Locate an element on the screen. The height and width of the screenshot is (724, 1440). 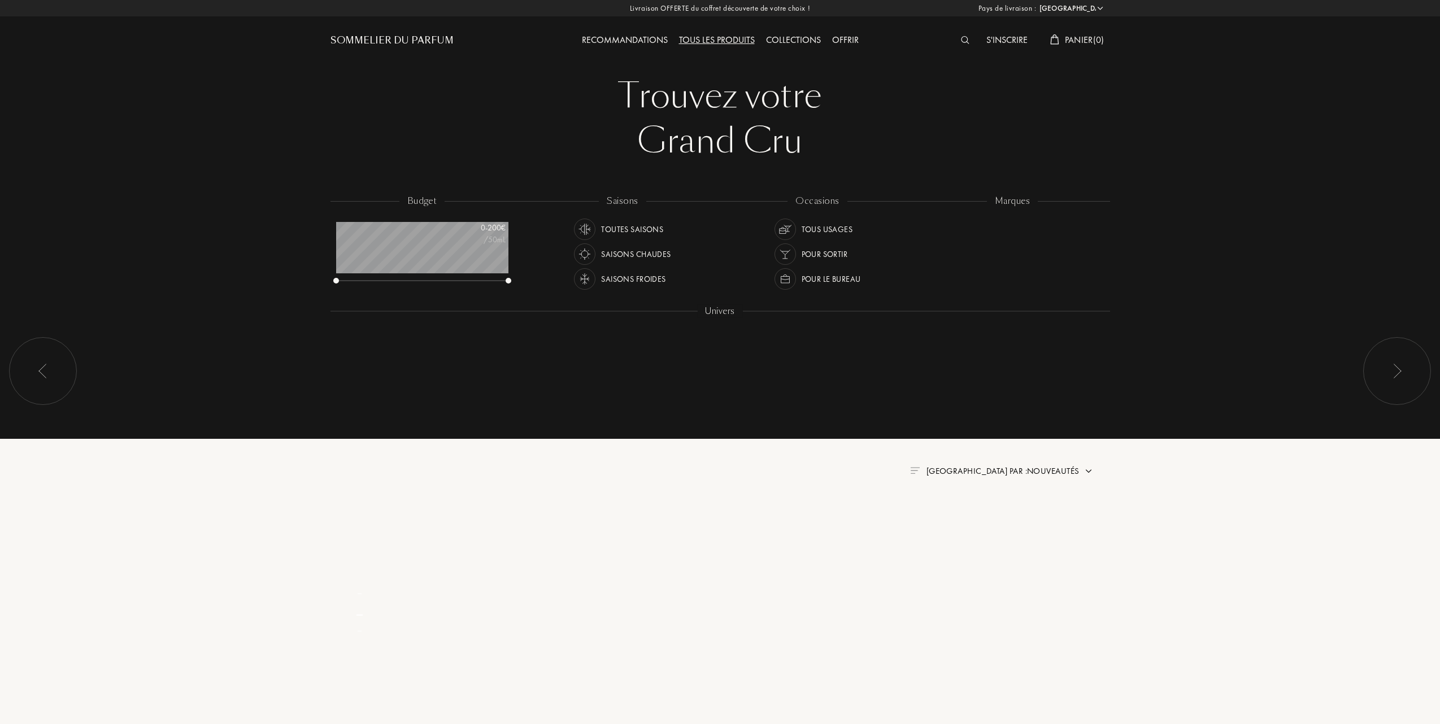
div: 0 - 200 € is located at coordinates (477, 228).